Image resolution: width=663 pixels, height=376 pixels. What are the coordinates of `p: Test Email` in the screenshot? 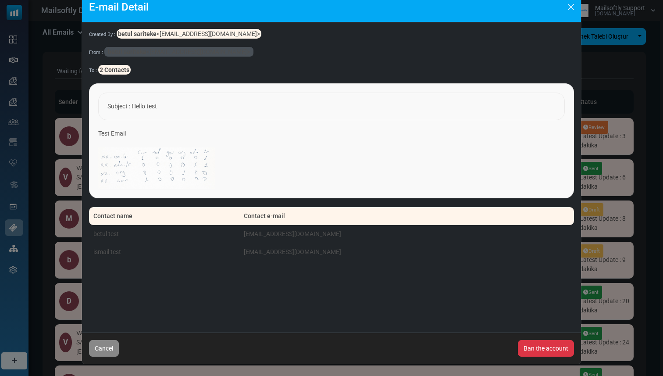 It's located at (332, 133).